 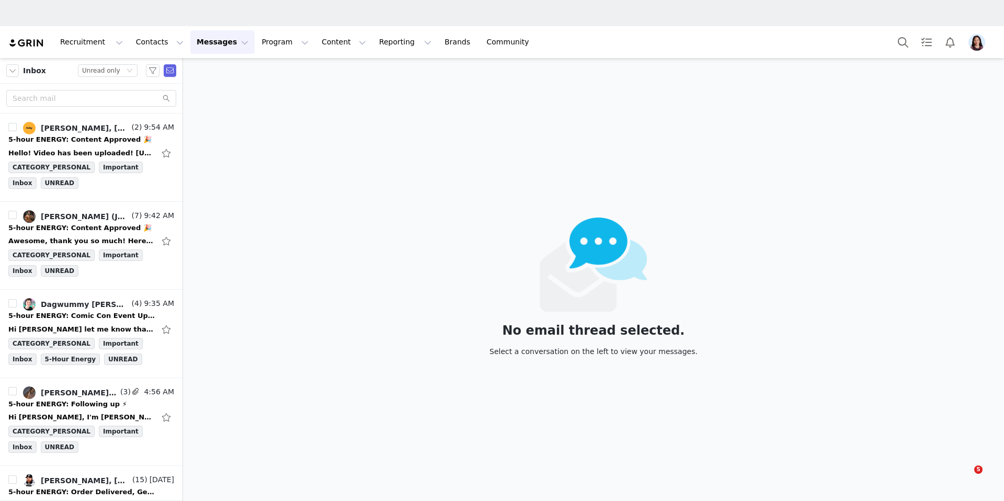 I want to click on div: Unread only, so click(x=101, y=71).